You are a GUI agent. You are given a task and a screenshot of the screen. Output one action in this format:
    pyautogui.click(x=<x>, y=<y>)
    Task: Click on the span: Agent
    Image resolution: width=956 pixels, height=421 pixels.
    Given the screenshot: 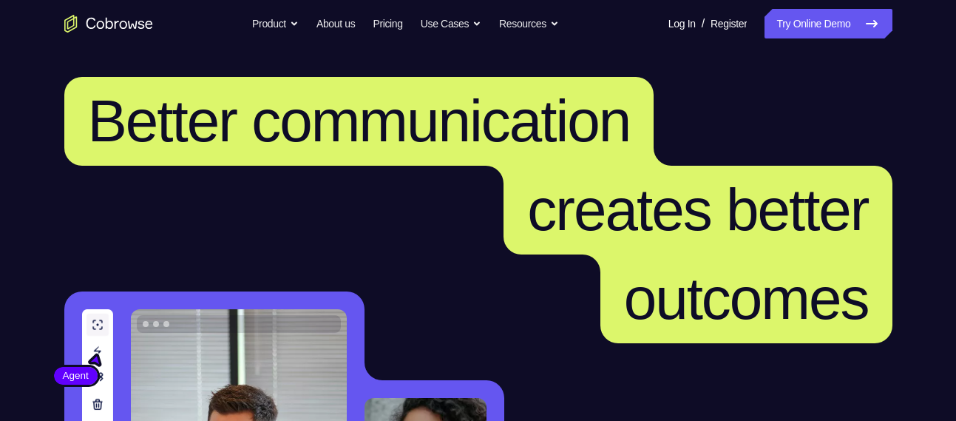 What is the action you would take?
    pyautogui.click(x=75, y=376)
    